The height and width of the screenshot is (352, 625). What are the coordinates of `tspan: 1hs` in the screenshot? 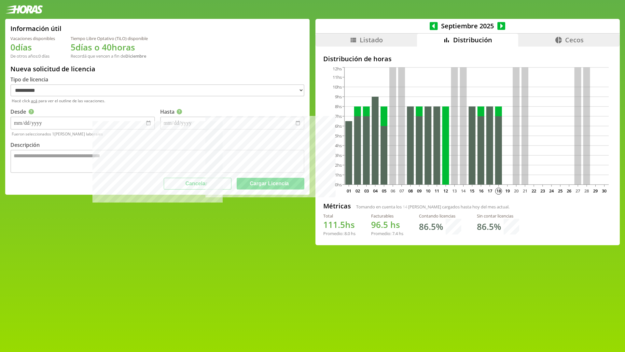 It's located at (338, 175).